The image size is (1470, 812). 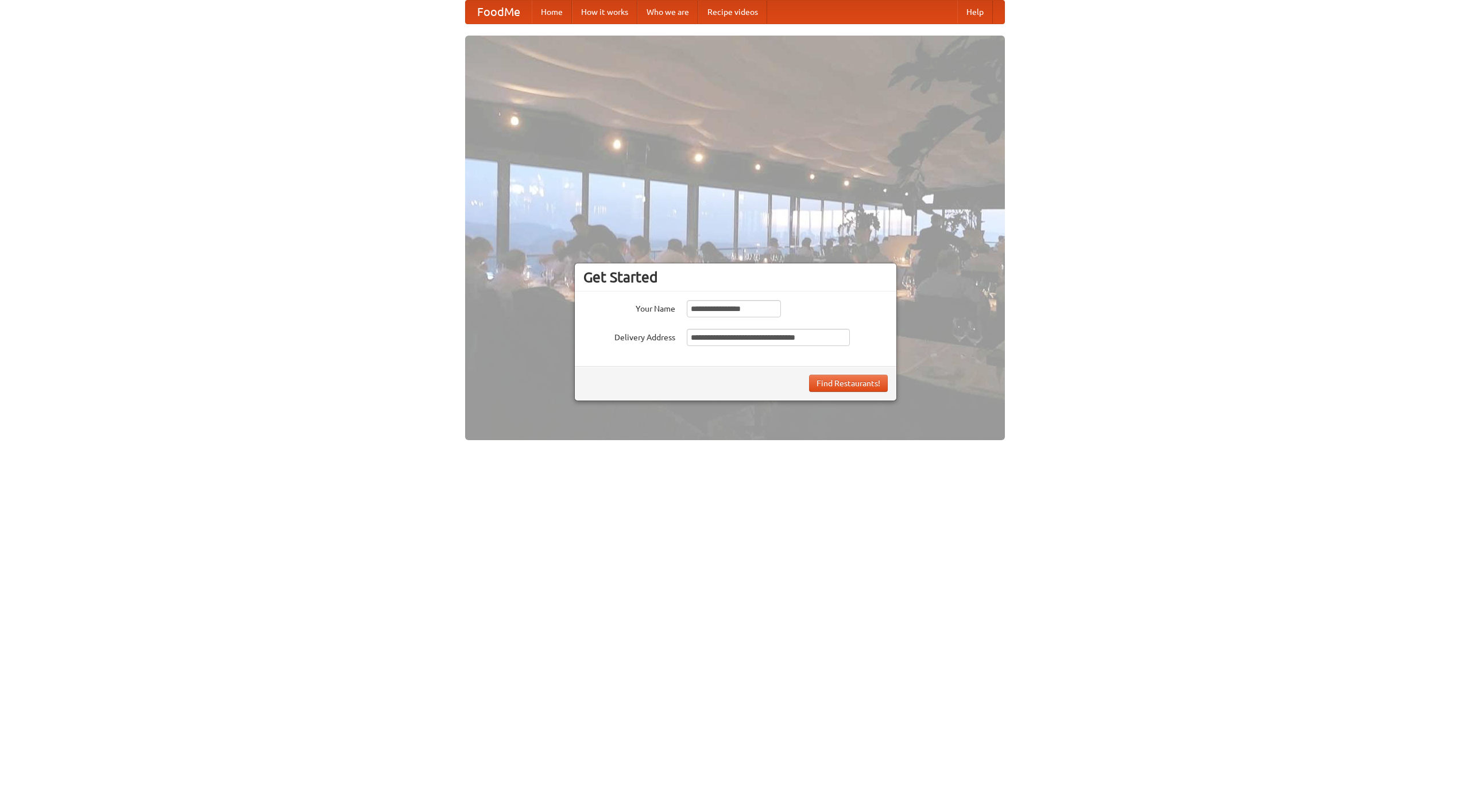 I want to click on a: Recipe videos, so click(x=733, y=12).